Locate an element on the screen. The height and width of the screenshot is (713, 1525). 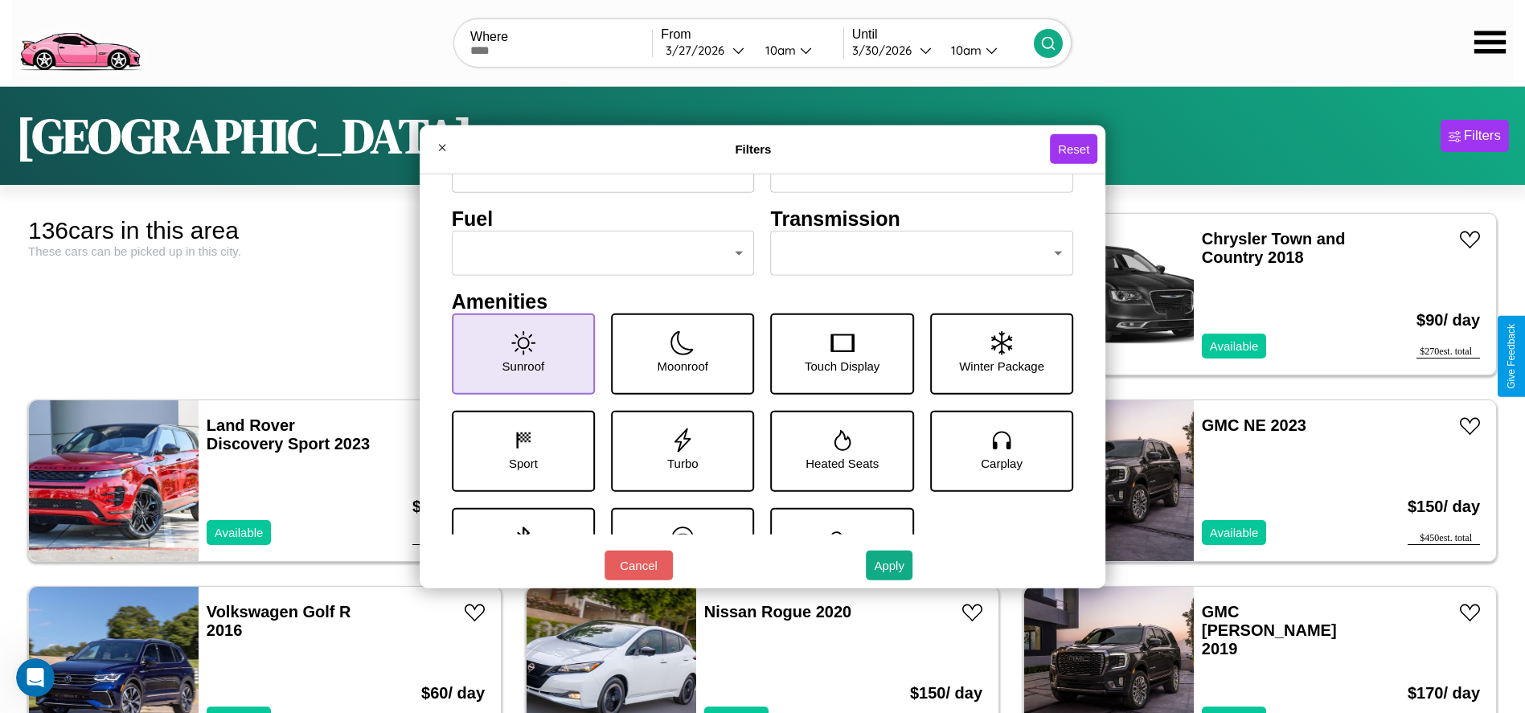
button: Filters is located at coordinates (1474, 136).